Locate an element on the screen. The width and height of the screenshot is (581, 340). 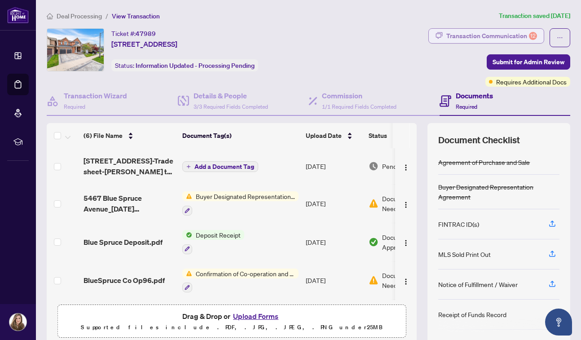
span: 1/1 Required Fields Completed is located at coordinates (359, 106).